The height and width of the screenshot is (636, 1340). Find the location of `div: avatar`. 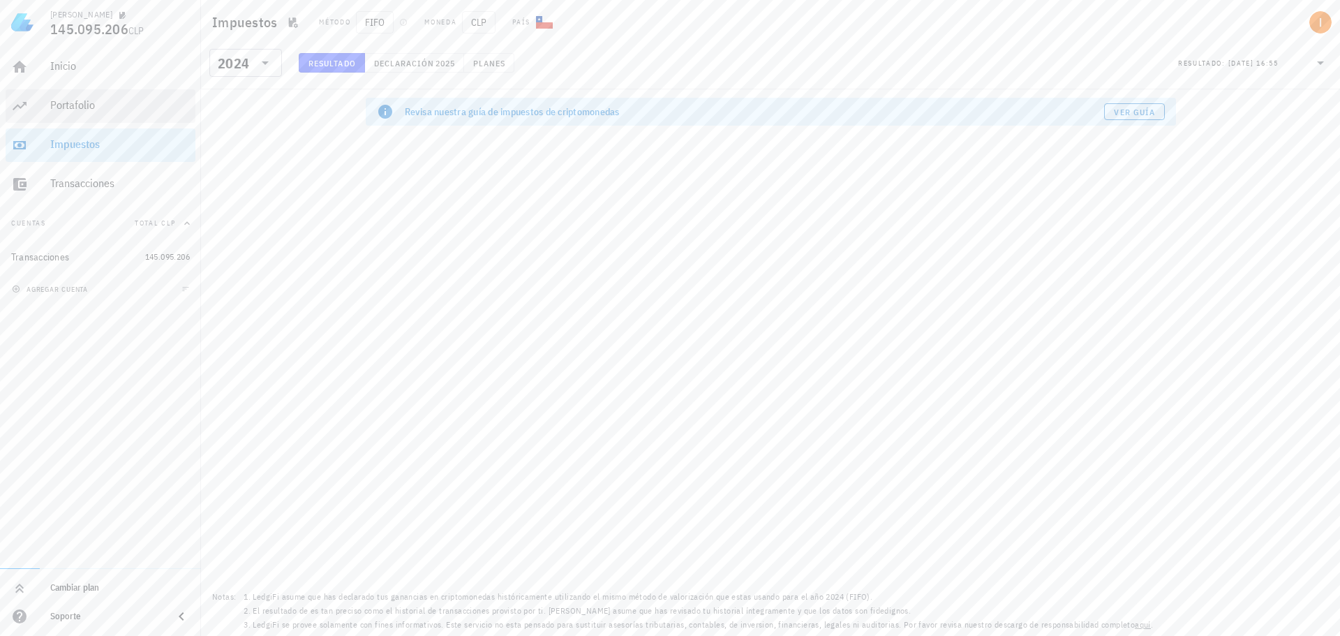

div: avatar is located at coordinates (1320, 22).